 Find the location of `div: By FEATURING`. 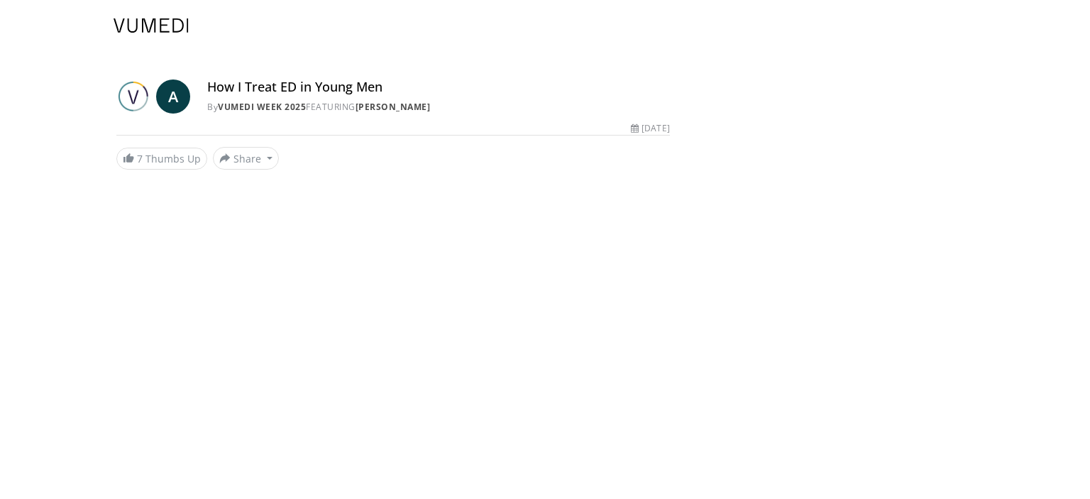

div: By FEATURING is located at coordinates (438, 107).